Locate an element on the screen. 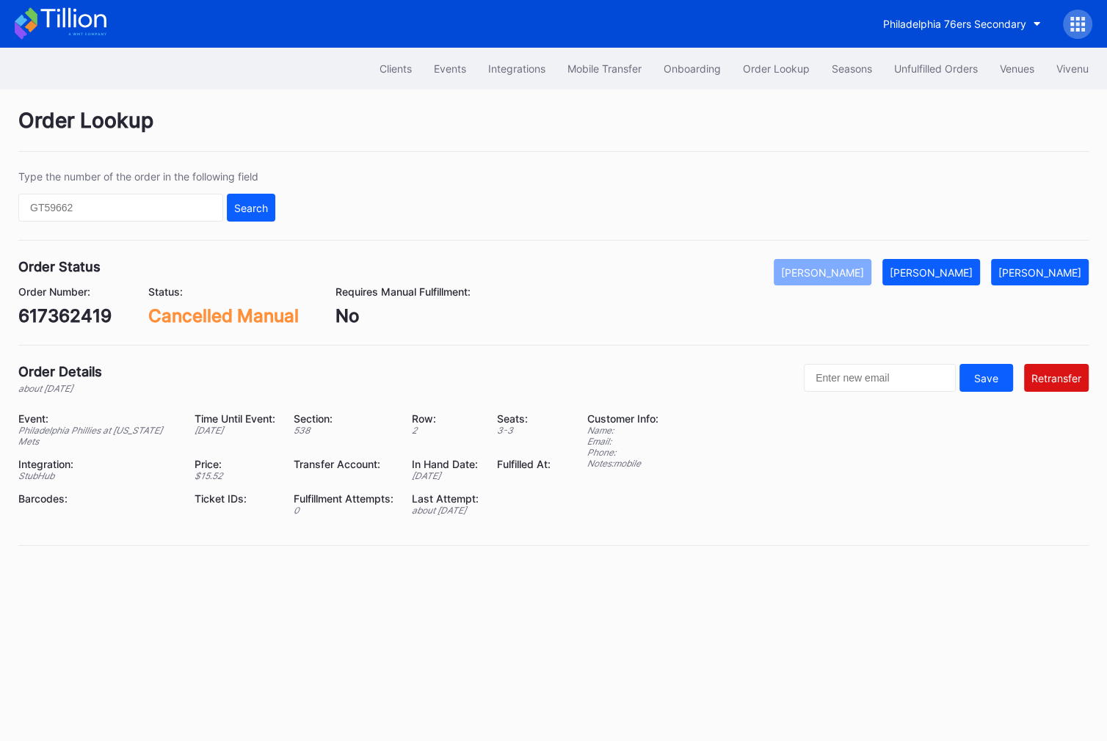  button: Venues is located at coordinates (1017, 68).